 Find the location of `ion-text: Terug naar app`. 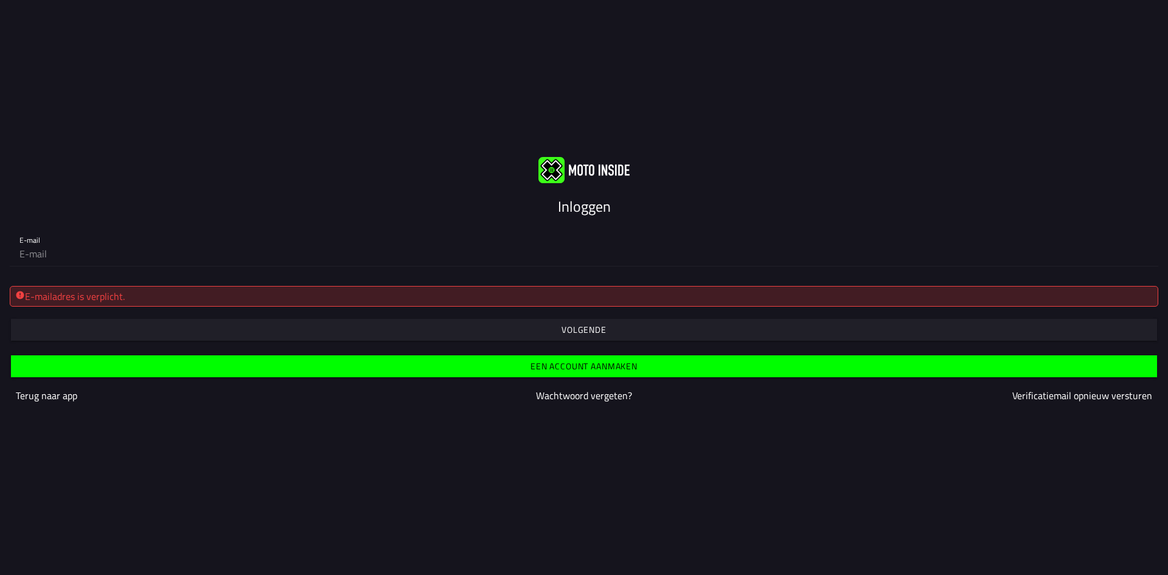

ion-text: Terug naar app is located at coordinates (46, 395).